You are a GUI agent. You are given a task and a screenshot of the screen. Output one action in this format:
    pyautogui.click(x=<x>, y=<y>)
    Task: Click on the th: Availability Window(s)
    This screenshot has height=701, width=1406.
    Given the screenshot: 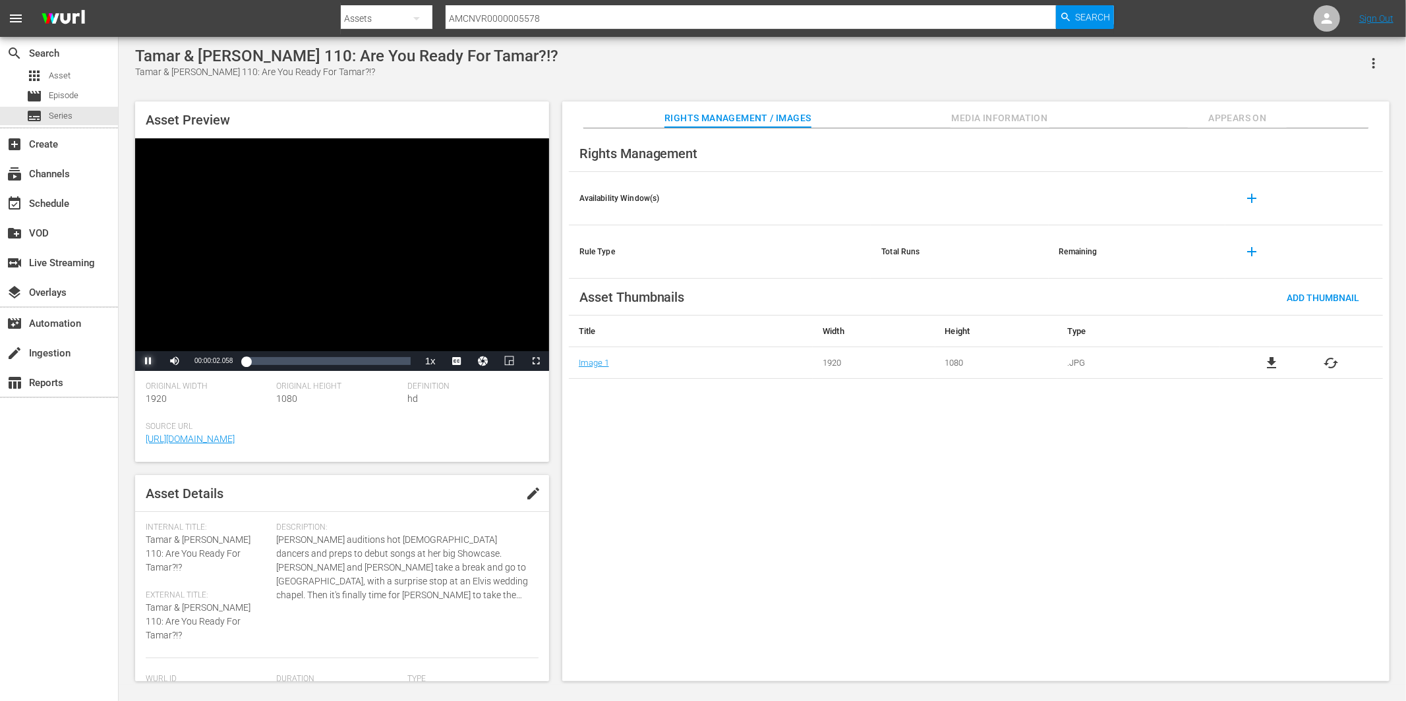 What is the action you would take?
    pyautogui.click(x=720, y=198)
    